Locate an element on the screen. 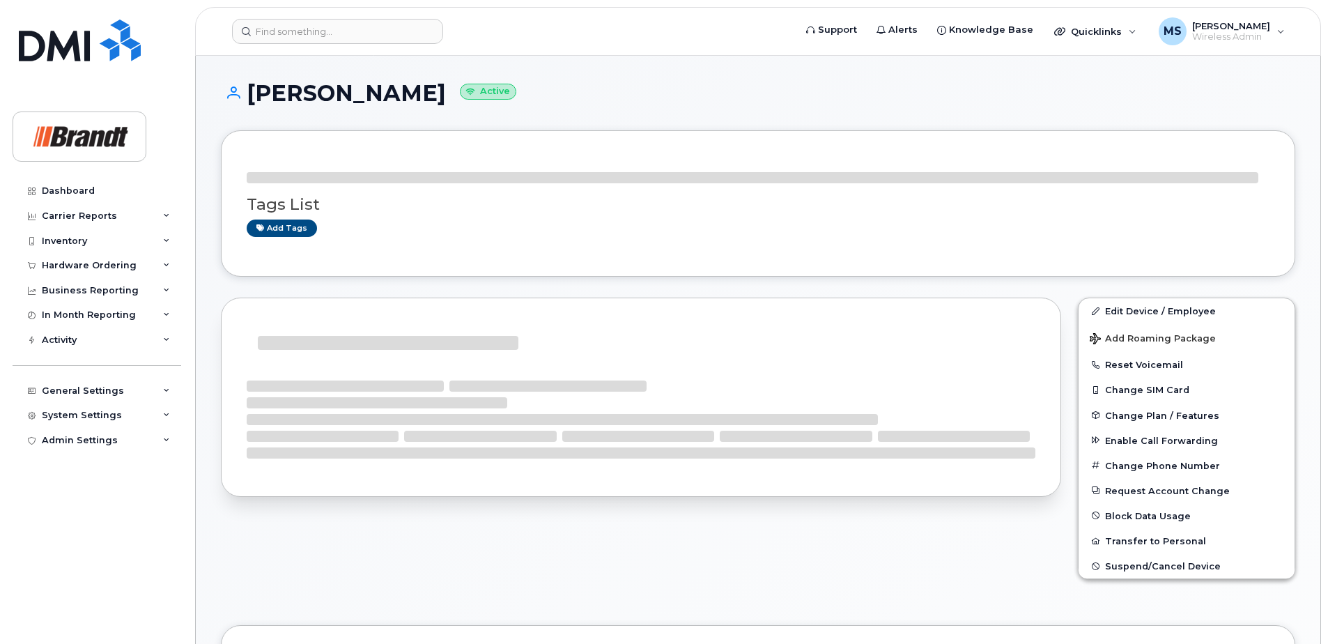 Image resolution: width=1328 pixels, height=644 pixels. button: Request Account Change is located at coordinates (1186, 490).